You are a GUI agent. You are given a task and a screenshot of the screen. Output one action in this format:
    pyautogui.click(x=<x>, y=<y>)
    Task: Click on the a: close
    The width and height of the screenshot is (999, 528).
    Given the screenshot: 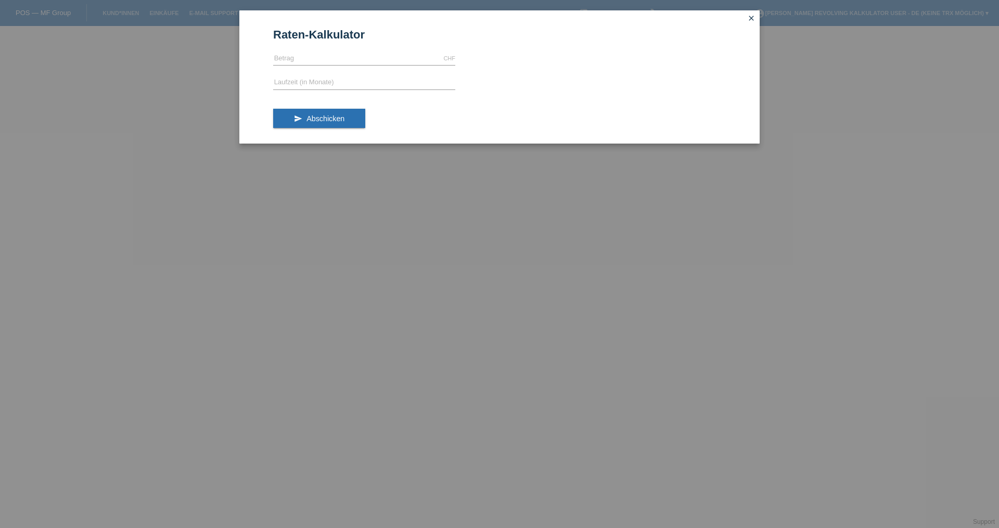 What is the action you would take?
    pyautogui.click(x=751, y=19)
    